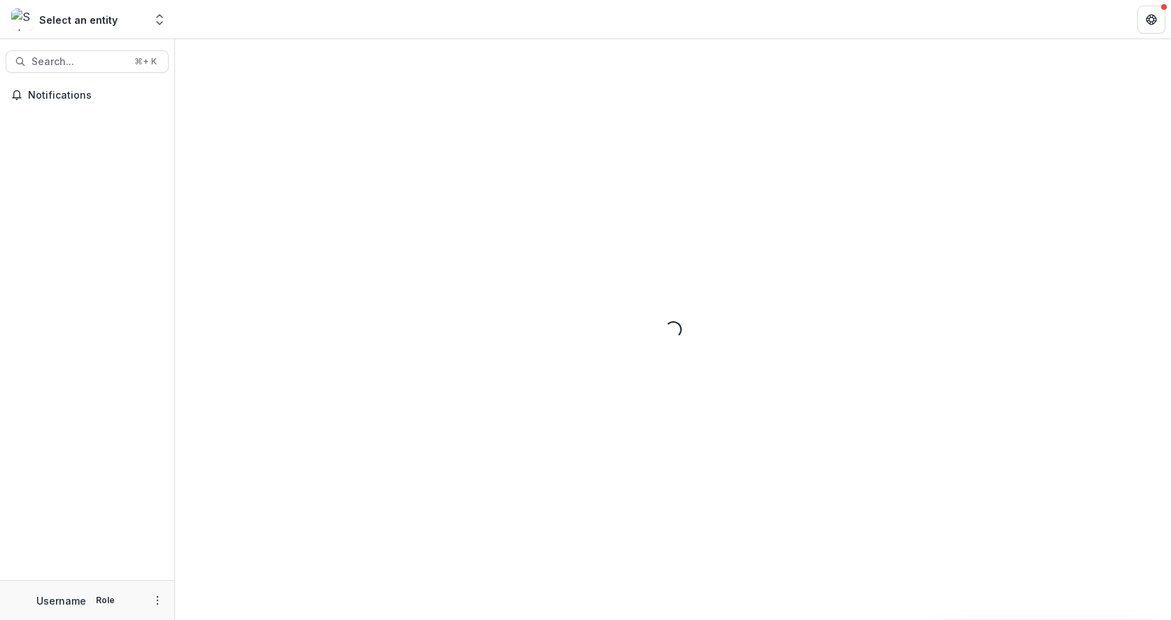 Image resolution: width=1171 pixels, height=620 pixels. What do you see at coordinates (22, 20) in the screenshot?
I see `img: Select an entity` at bounding box center [22, 20].